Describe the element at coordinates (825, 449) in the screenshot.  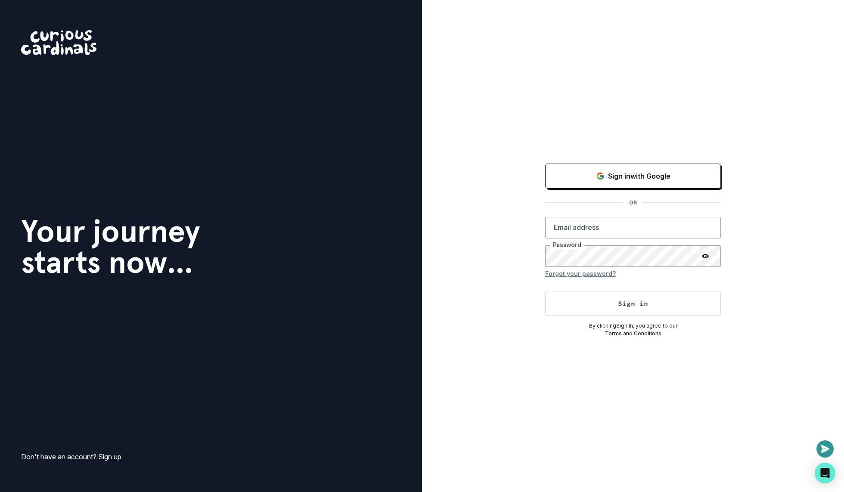
I see `button: Open or close messaging widget` at that location.